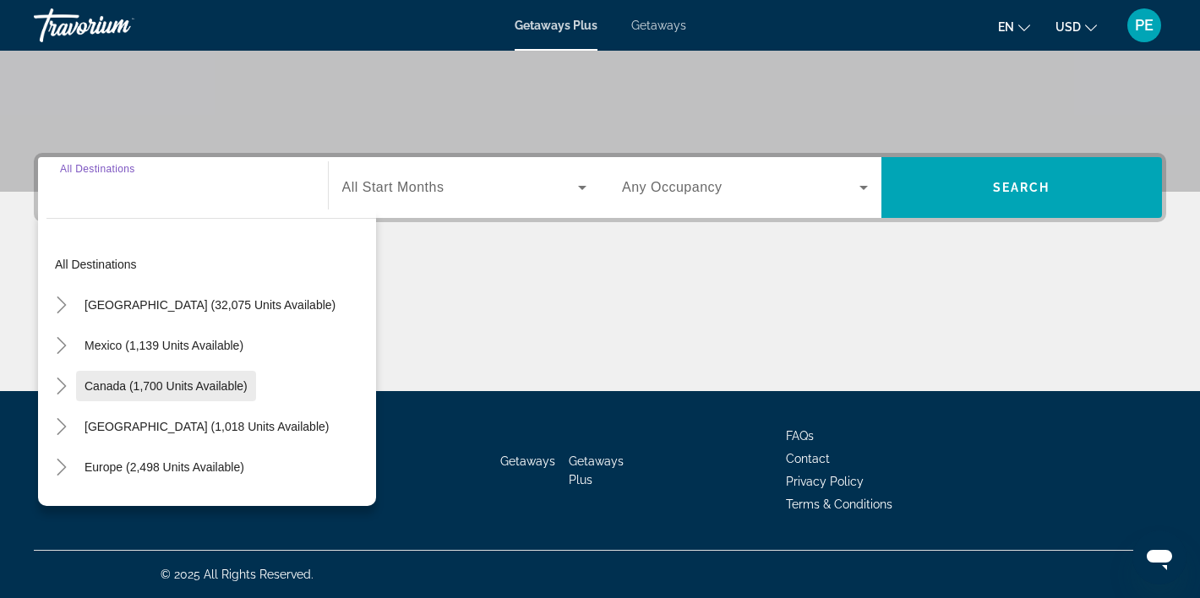 This screenshot has height=598, width=1200. What do you see at coordinates (61, 427) in the screenshot?
I see `button: Toggle Caribbean & Atlantic Islands (1,018 units available)` at bounding box center [61, 427].